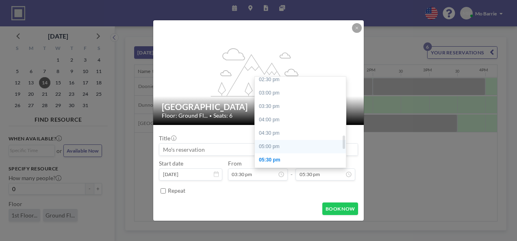 The width and height of the screenshot is (517, 241). Describe the element at coordinates (302, 120) in the screenshot. I see `div: 04:00 pm` at that location.